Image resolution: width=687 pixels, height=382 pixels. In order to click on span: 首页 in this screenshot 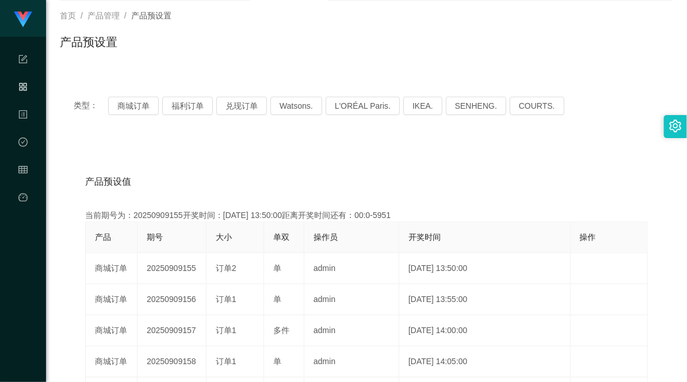, I will do `click(68, 16)`.